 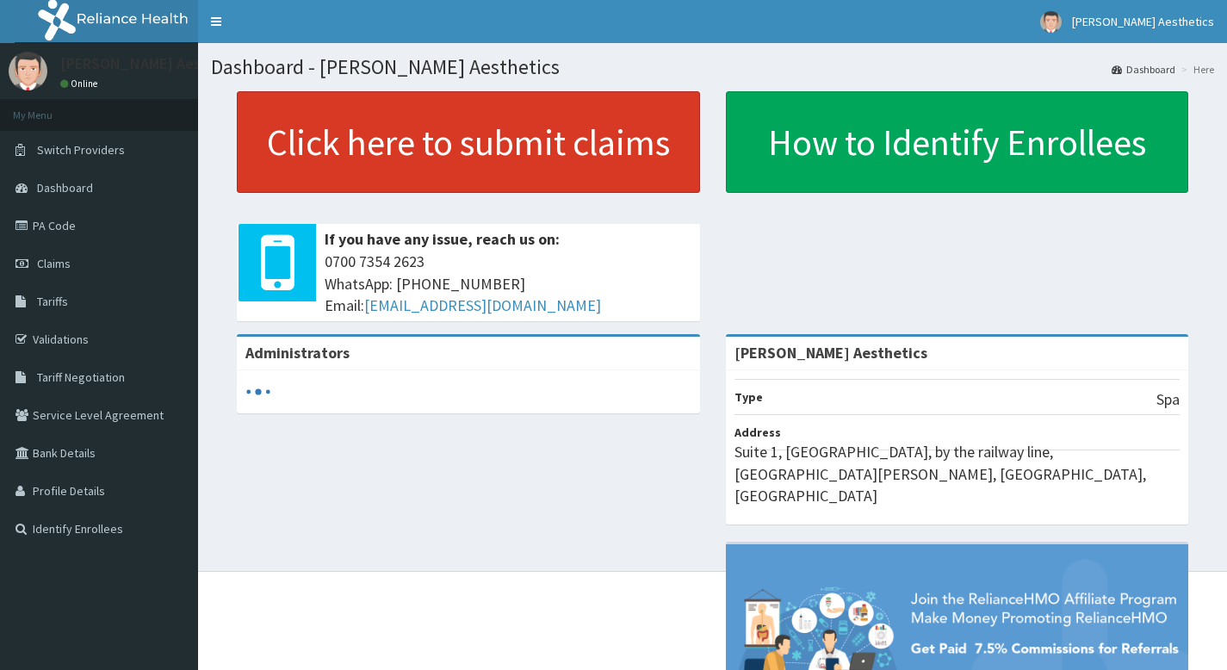 I want to click on span: Dashboard, so click(x=65, y=188).